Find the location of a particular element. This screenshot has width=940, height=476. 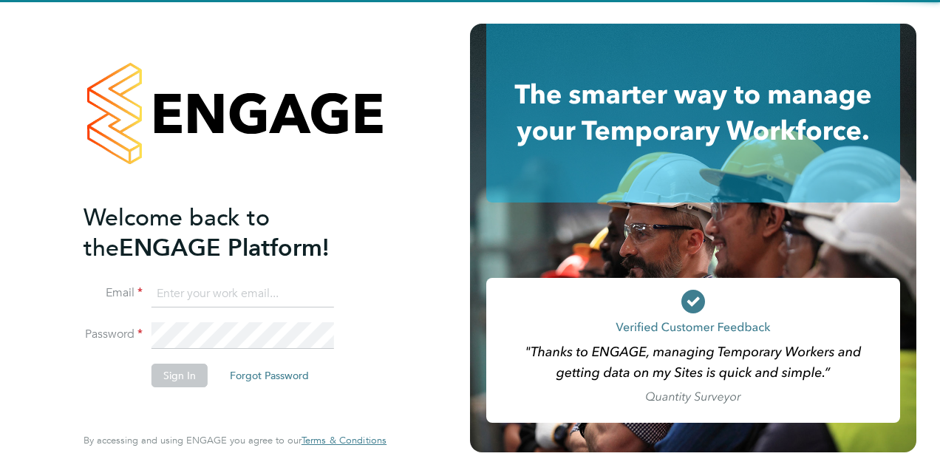

input: Enter your work email... is located at coordinates (242, 294).